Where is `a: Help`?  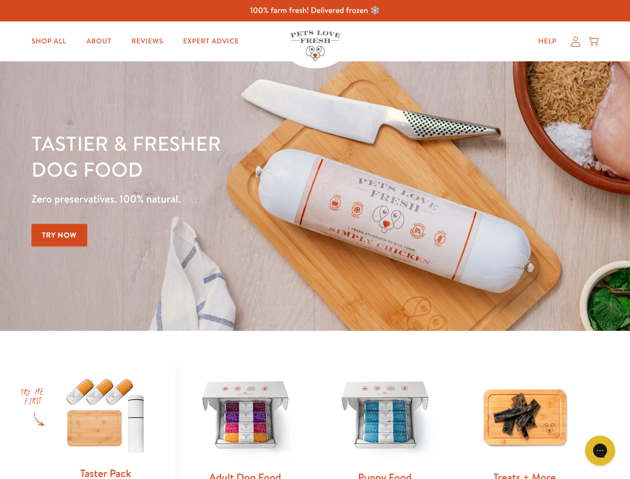 a: Help is located at coordinates (547, 41).